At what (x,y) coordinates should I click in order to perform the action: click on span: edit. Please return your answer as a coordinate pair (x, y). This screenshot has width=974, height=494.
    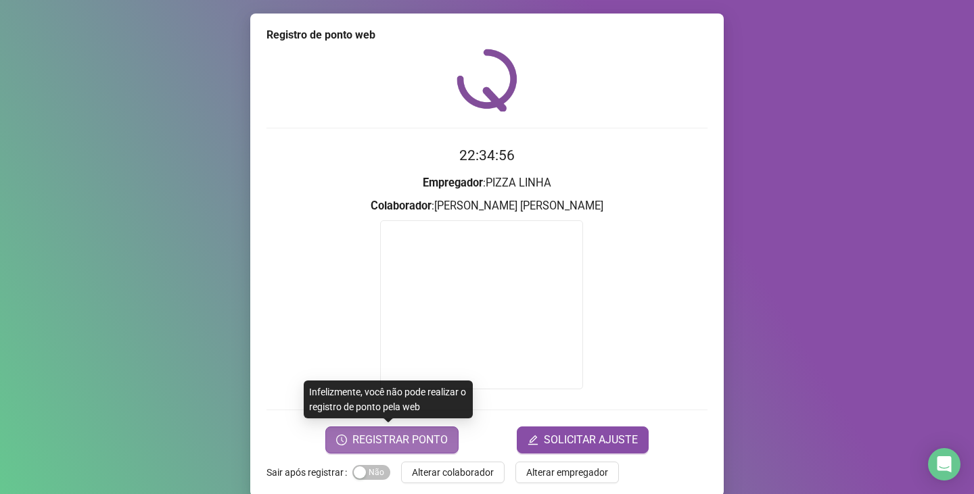
    Looking at the image, I should click on (533, 440).